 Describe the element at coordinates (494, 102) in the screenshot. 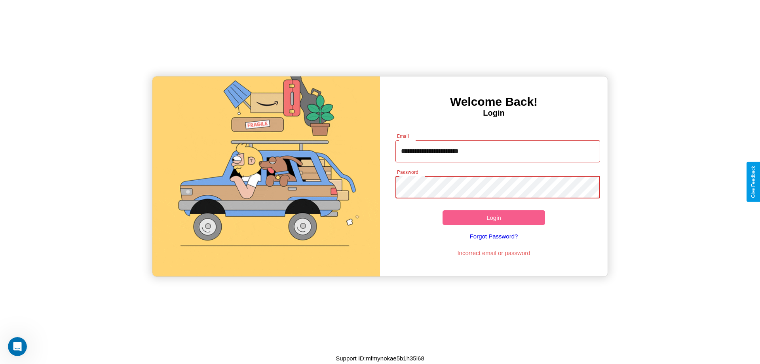

I see `h3: Welcome Back!` at that location.